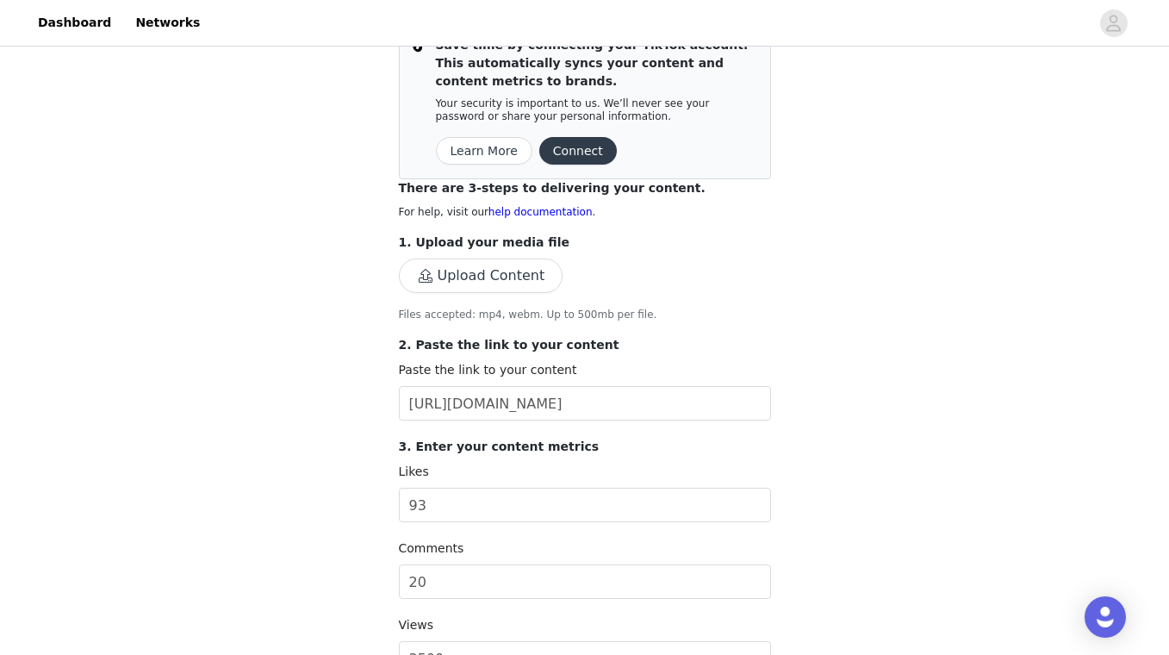 The width and height of the screenshot is (1169, 655). What do you see at coordinates (585, 446) in the screenshot?
I see `p: 3. Enter your content metrics` at bounding box center [585, 446].